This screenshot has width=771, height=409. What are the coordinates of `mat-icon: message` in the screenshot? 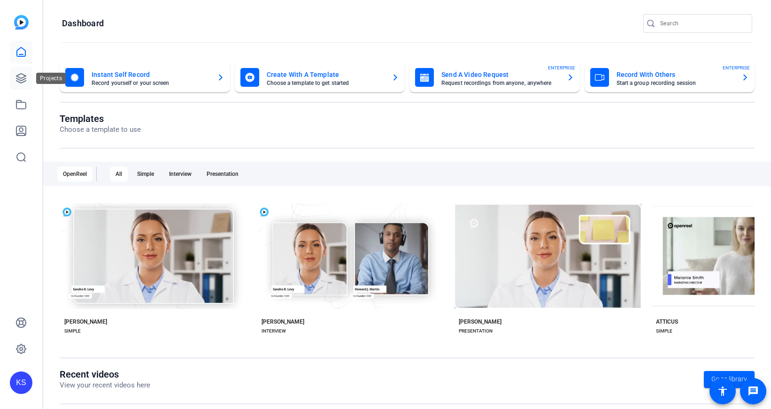 It's located at (753, 391).